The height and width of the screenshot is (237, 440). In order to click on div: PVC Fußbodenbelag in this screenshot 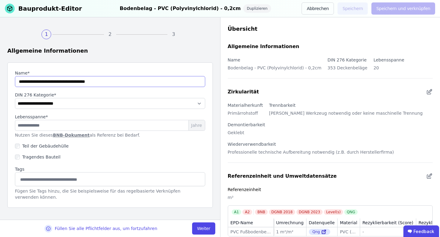, I will do `click(250, 232)`.